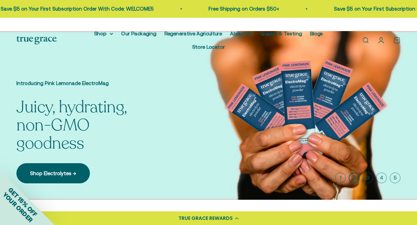  Describe the element at coordinates (193, 33) in the screenshot. I see `a: Regenerative Agriculture` at that location.